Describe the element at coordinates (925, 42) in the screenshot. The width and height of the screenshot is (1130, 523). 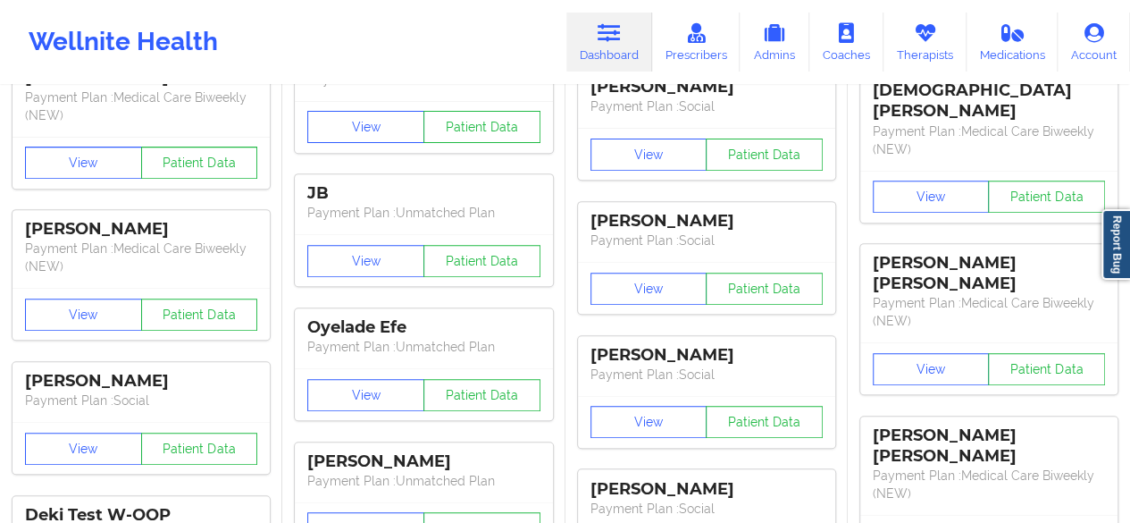
I see `a: Therapists` at that location.